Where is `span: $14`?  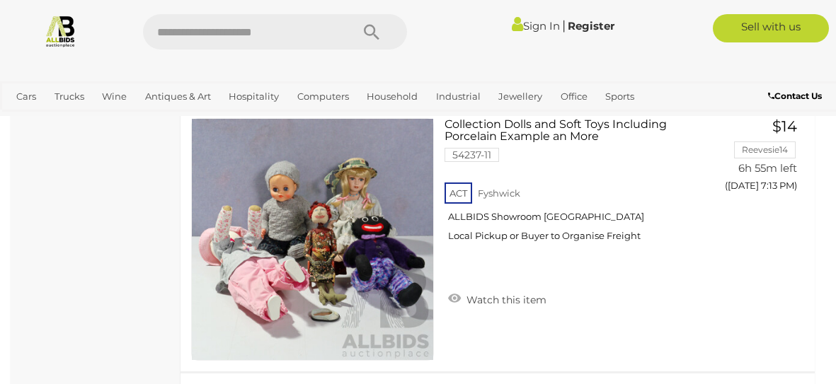 span: $14 is located at coordinates (785, 126).